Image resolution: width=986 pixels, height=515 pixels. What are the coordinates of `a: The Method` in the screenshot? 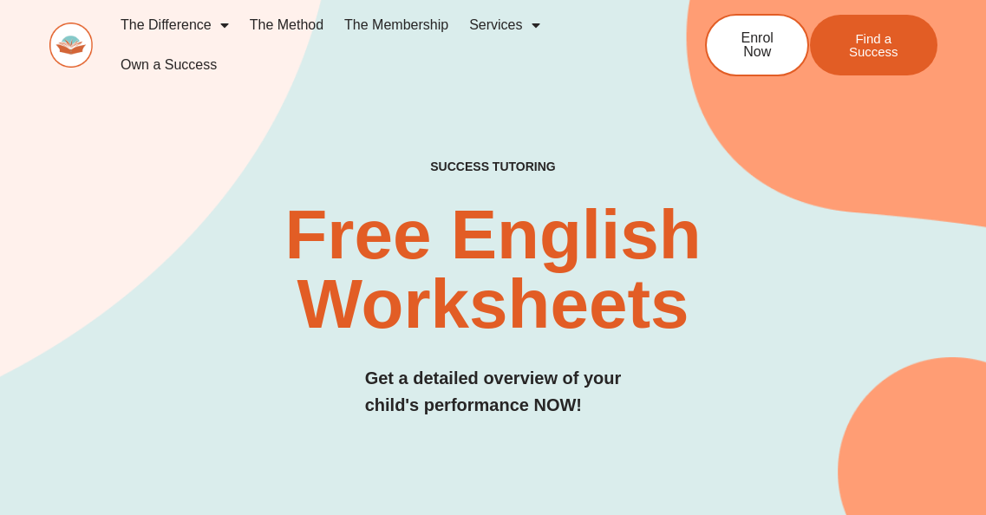 It's located at (286, 25).